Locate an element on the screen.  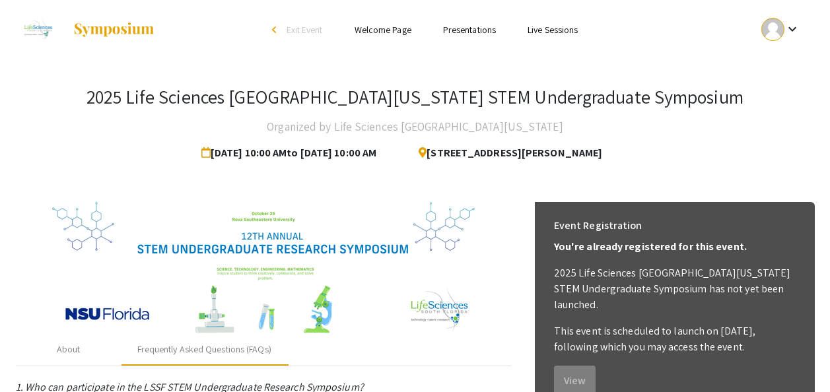
div: About is located at coordinates (69, 349).